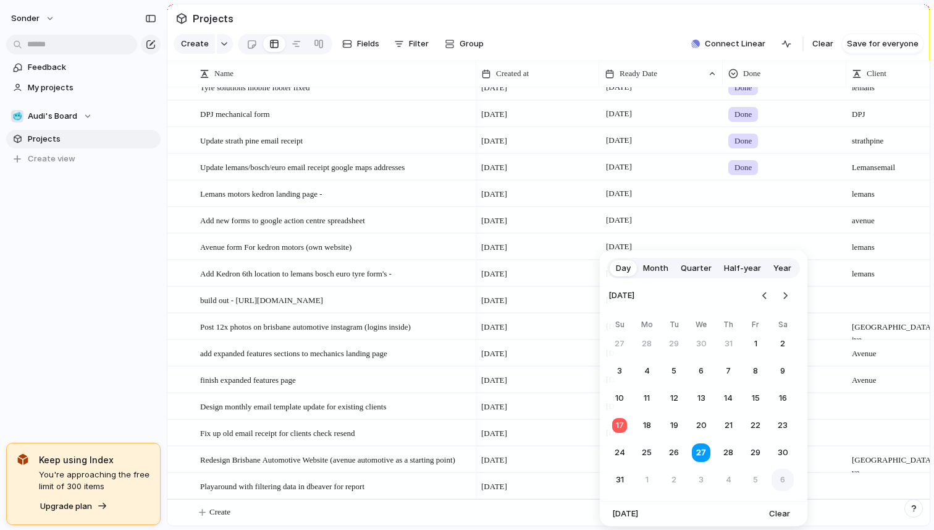 The height and width of the screenshot is (530, 934). What do you see at coordinates (756, 326) in the screenshot?
I see `th: Friday` at bounding box center [756, 326].